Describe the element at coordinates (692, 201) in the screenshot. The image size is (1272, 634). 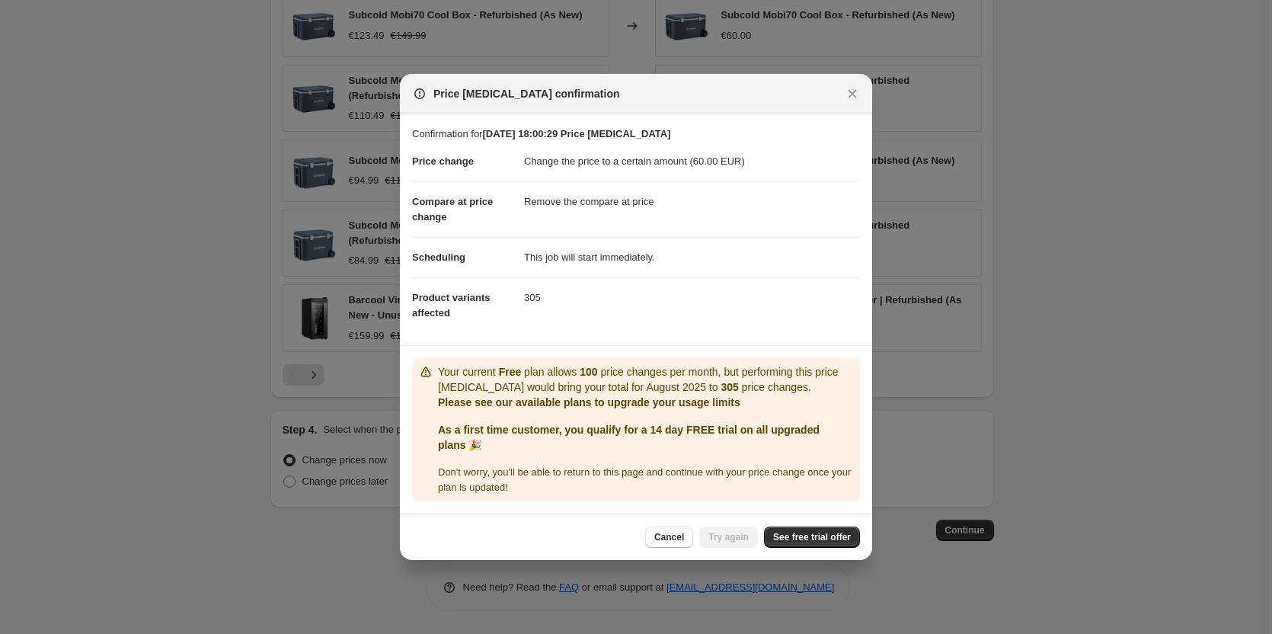
I see `dd: Remove the compare at price` at that location.